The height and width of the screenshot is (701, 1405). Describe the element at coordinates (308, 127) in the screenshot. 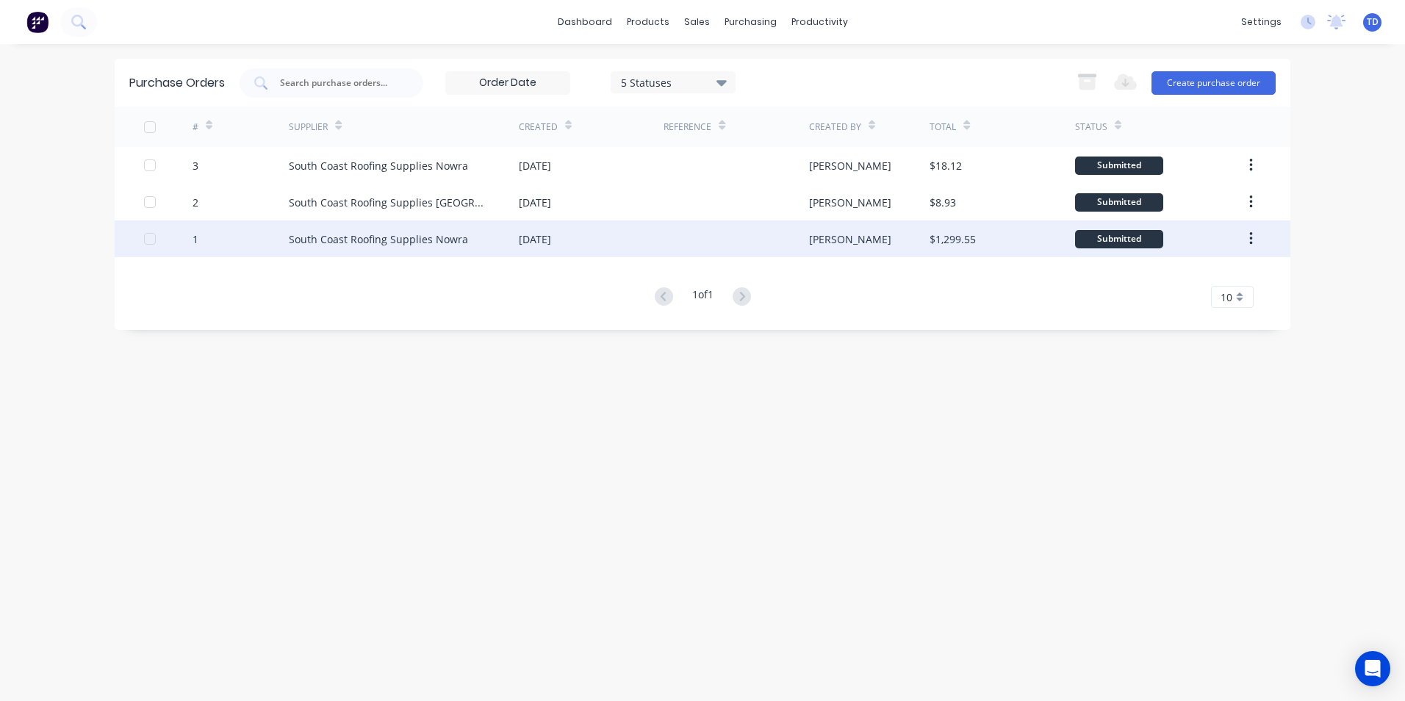

I see `div: Supplier` at that location.